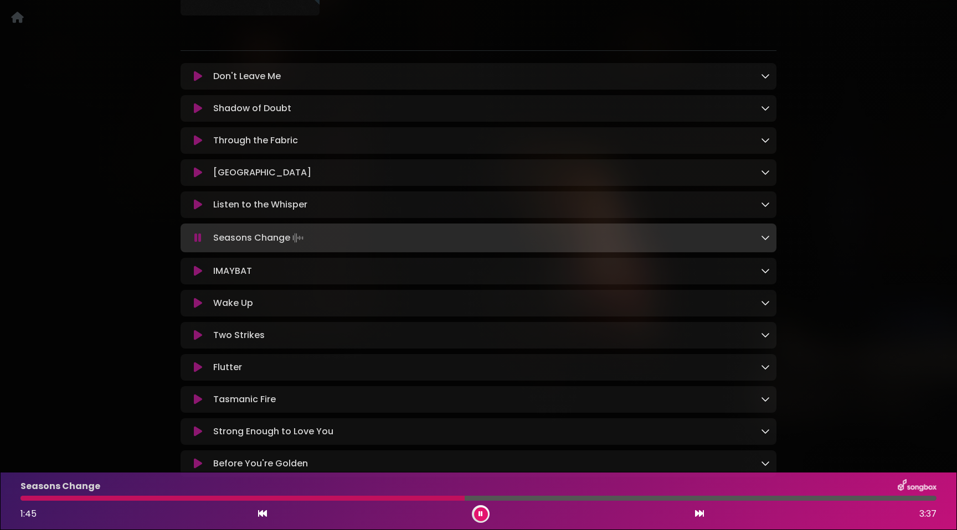  I want to click on p: Tasmanic Fire, so click(244, 400).